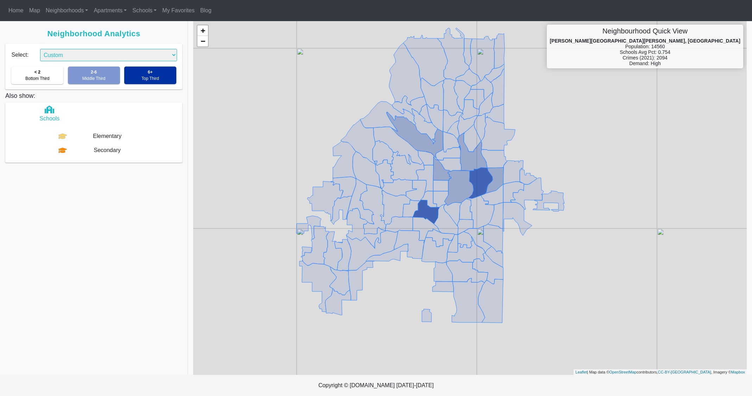  Describe the element at coordinates (150, 72) in the screenshot. I see `b: 6+` at that location.